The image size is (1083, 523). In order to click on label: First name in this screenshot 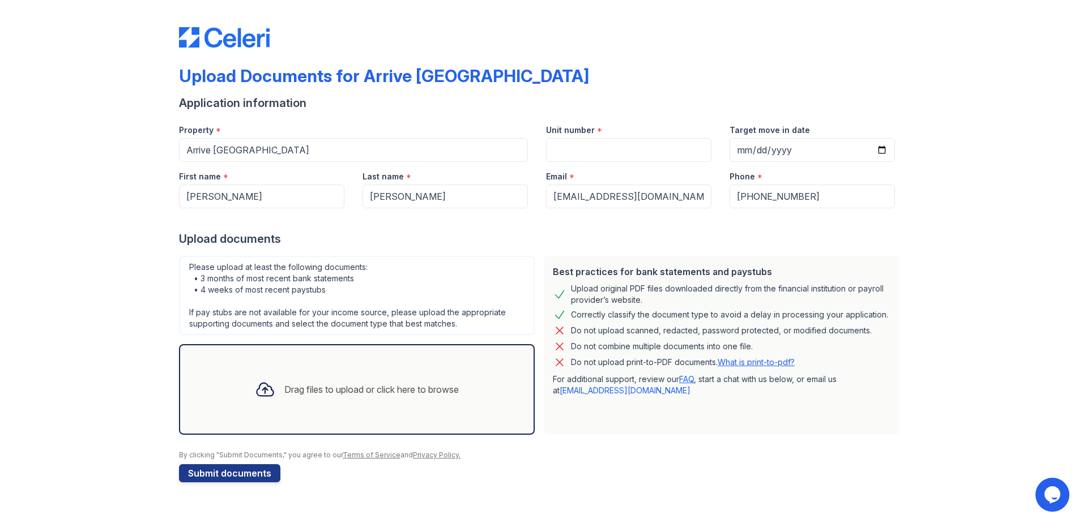, I will do `click(200, 177)`.